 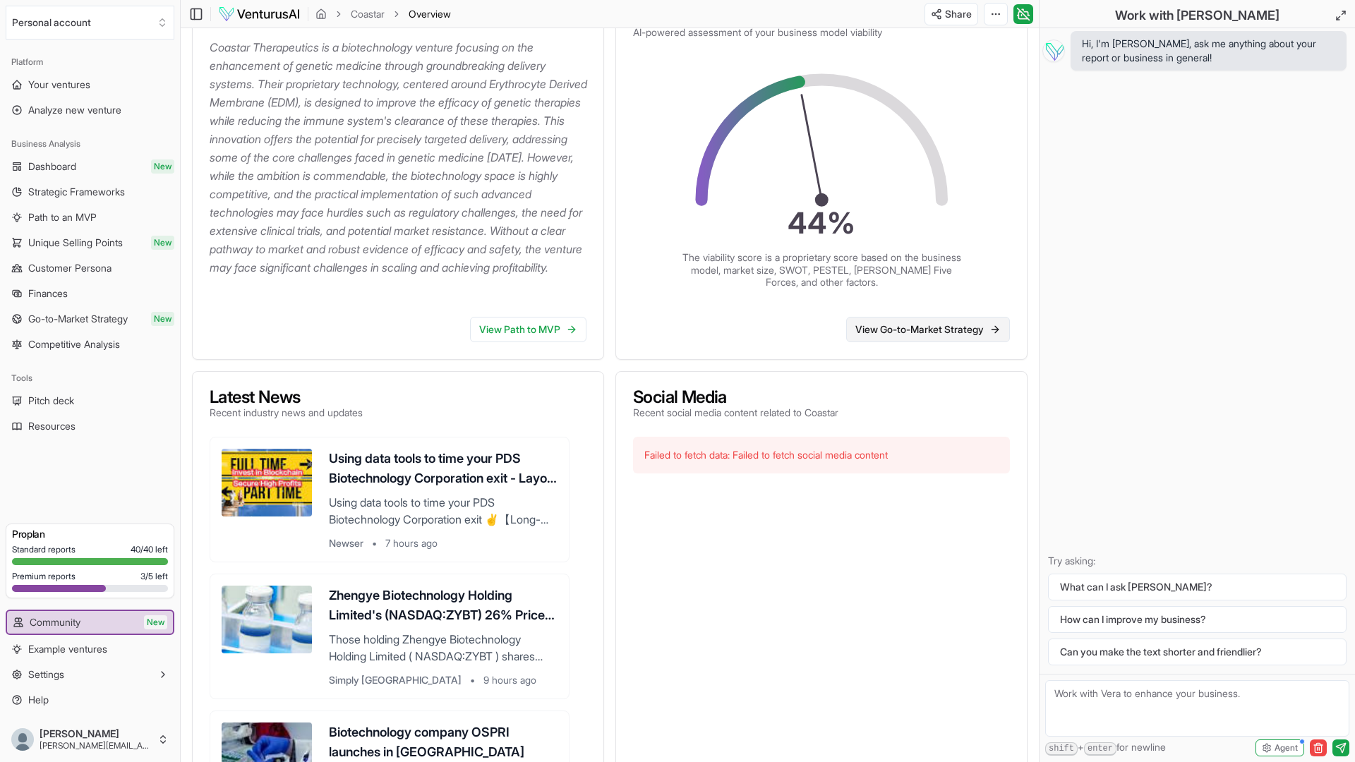 What do you see at coordinates (90, 243) in the screenshot?
I see `a: Unique Selling PointsNew` at bounding box center [90, 243].